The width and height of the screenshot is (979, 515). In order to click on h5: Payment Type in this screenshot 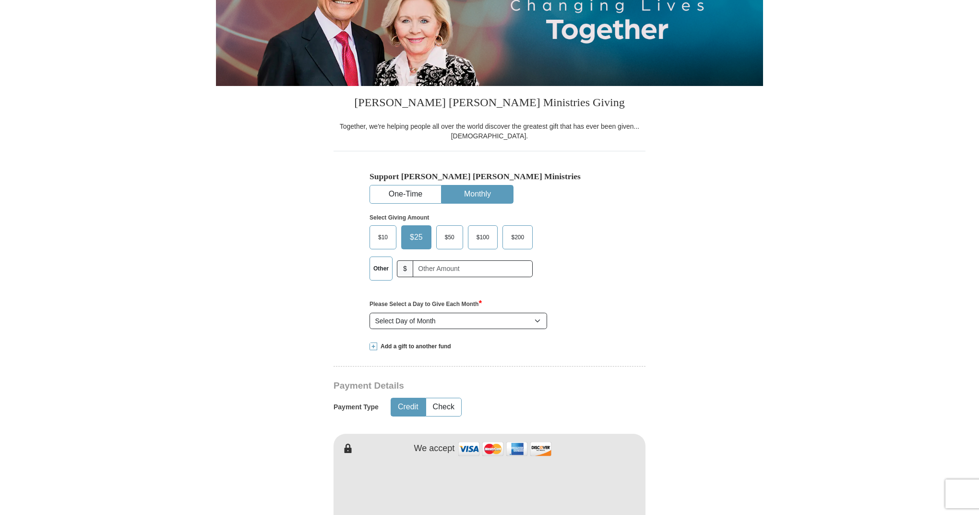, I will do `click(356, 407)`.